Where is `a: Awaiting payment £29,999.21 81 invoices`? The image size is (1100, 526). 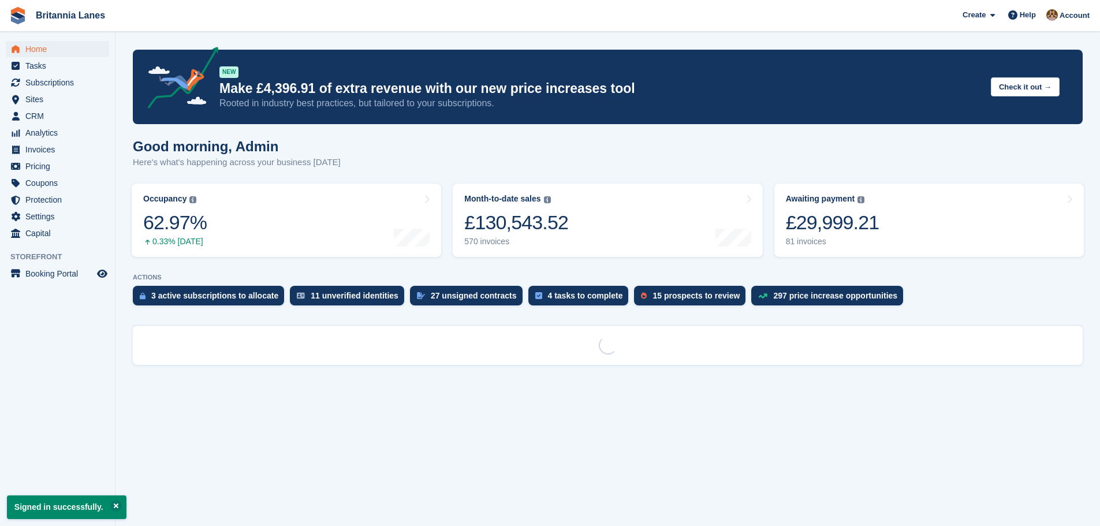 a: Awaiting payment £29,999.21 81 invoices is located at coordinates (929, 220).